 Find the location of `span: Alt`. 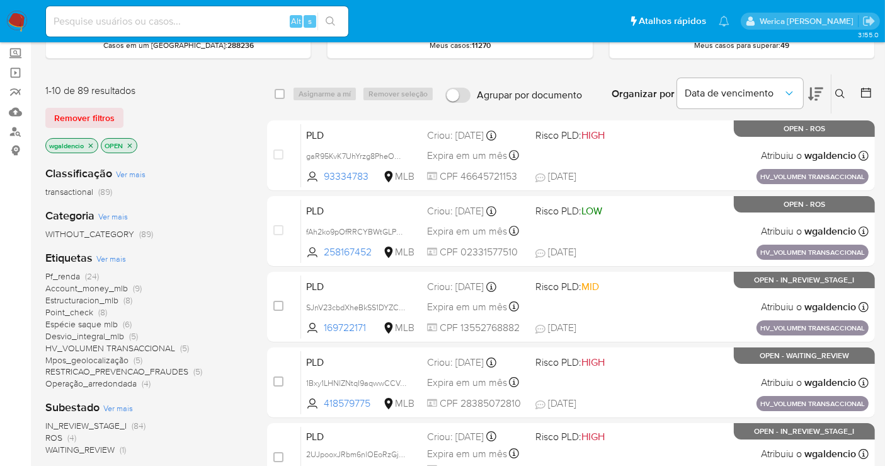

span: Alt is located at coordinates (296, 21).